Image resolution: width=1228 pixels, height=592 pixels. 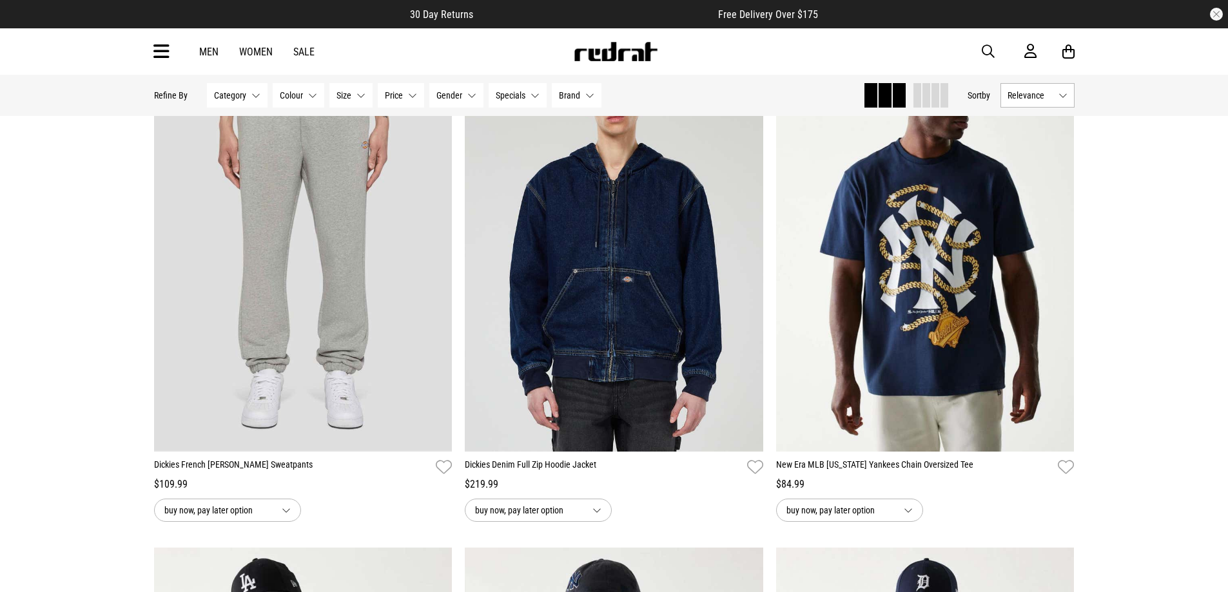 What do you see at coordinates (925, 243) in the screenshot?
I see `img: New Era Mlb New York Yankees Chain Oversized Tee in Blue` at bounding box center [925, 243].